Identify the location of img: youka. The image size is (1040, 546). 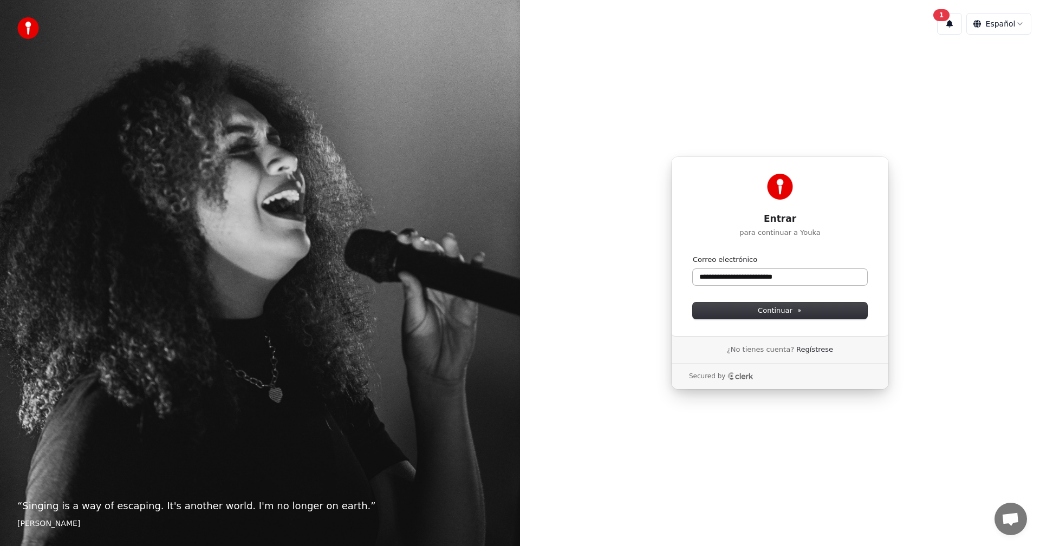
(28, 28).